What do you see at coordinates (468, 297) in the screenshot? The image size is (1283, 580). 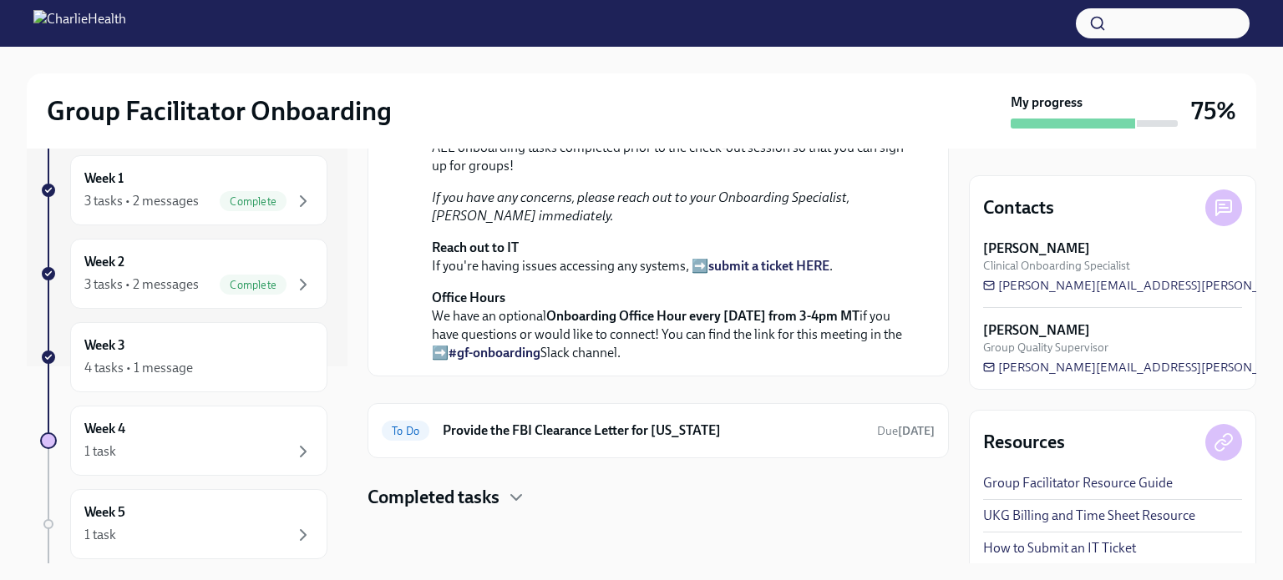 I see `strong: Office Hours` at bounding box center [468, 297].